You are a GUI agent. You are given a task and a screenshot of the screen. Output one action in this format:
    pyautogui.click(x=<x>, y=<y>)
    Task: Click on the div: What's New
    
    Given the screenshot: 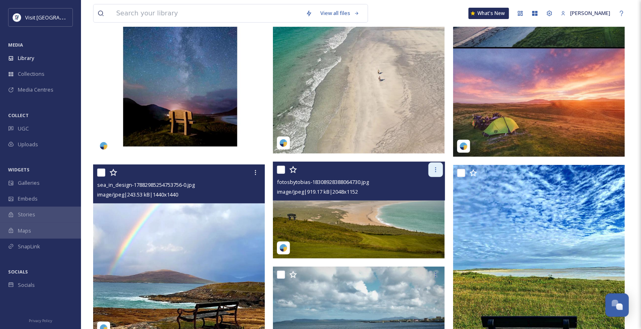 What is the action you would take?
    pyautogui.click(x=489, y=13)
    